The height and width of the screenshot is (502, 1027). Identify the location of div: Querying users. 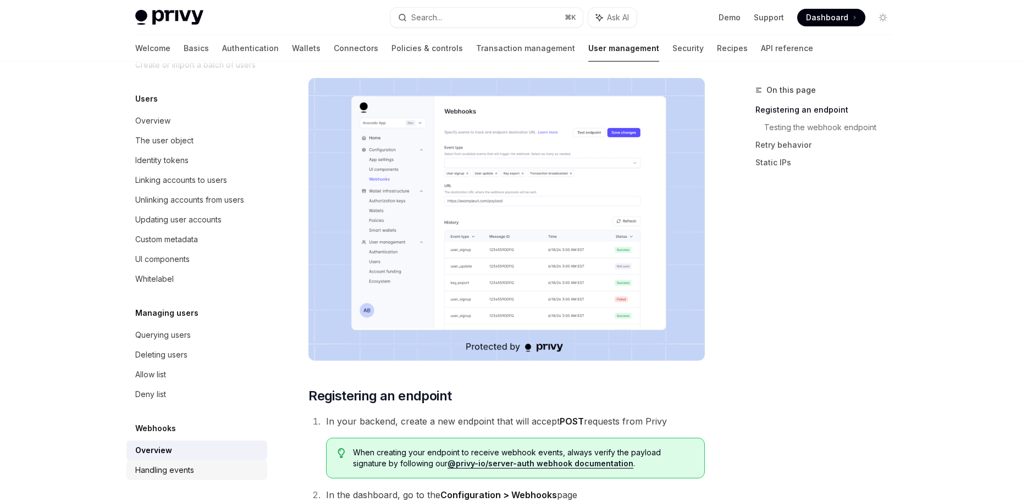
(163, 335).